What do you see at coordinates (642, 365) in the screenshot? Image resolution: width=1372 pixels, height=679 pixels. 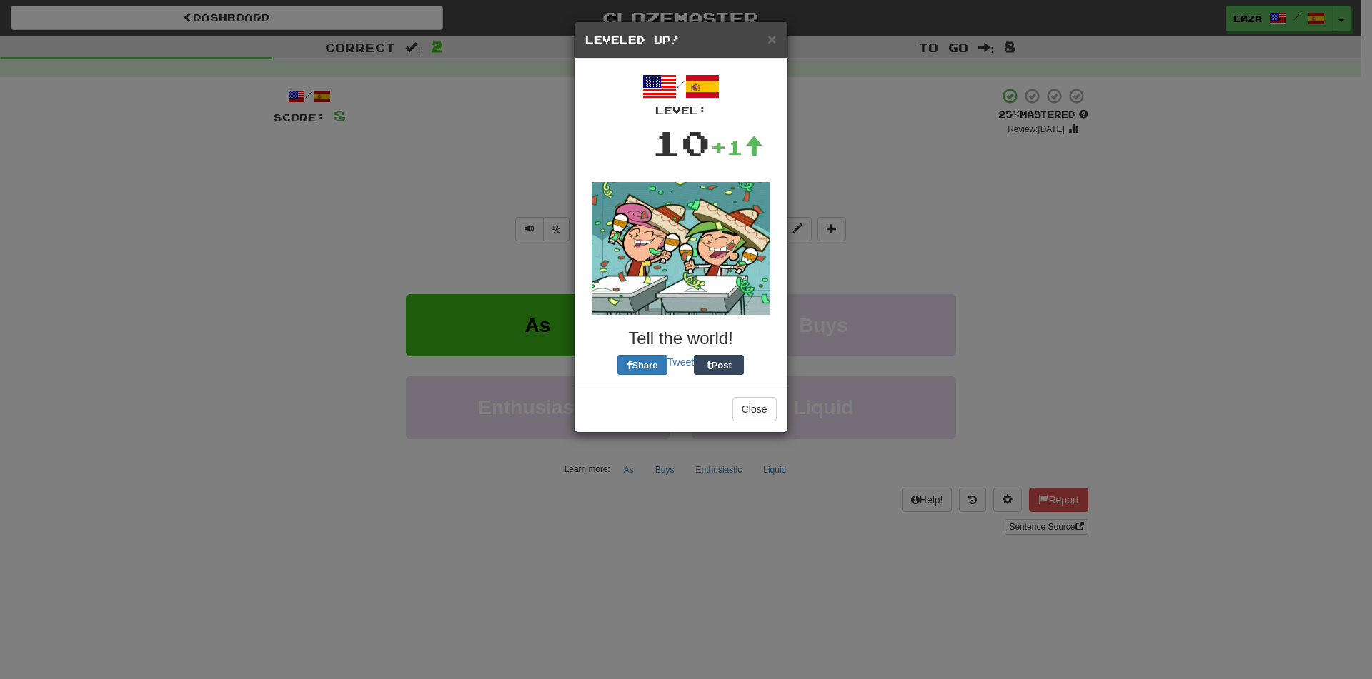 I see `button: Share` at bounding box center [642, 365].